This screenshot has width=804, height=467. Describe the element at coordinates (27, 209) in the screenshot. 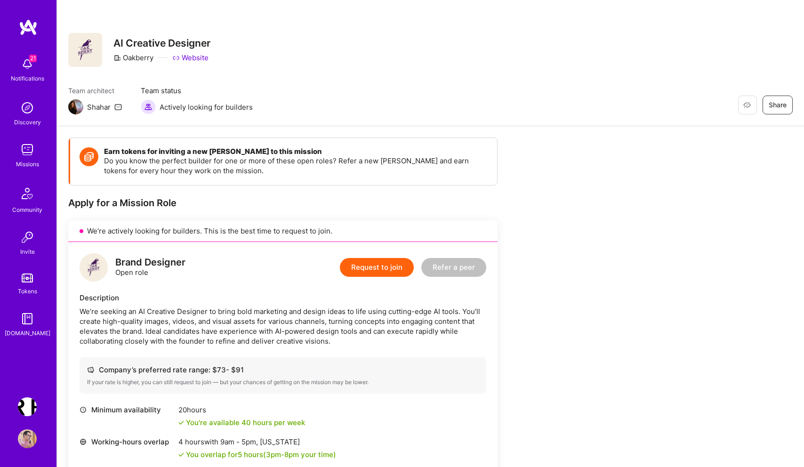

I see `div: Community` at that location.